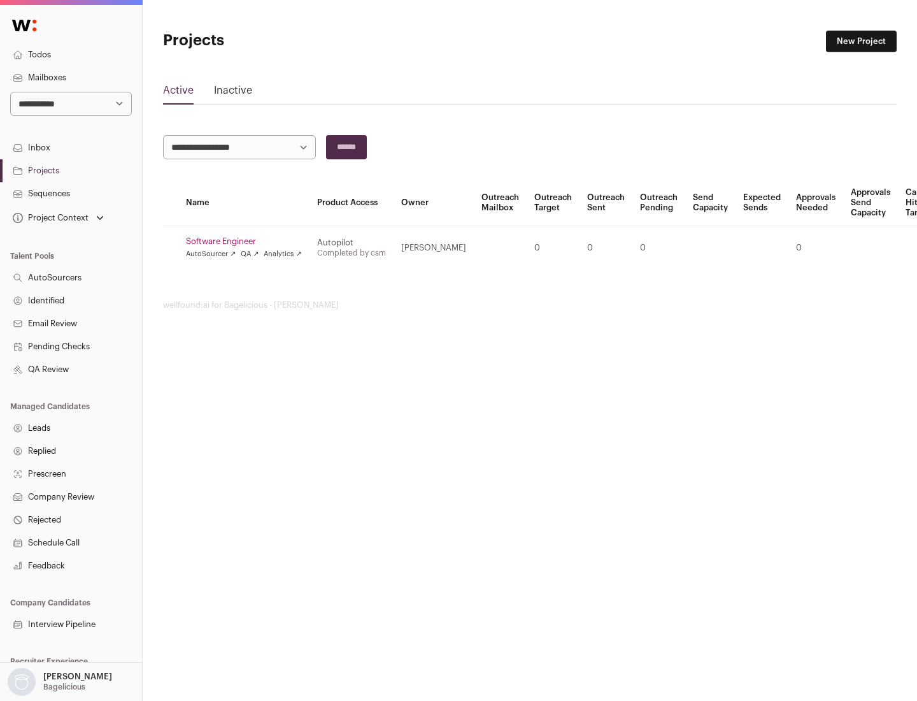 This screenshot has height=701, width=917. I want to click on th: Outreach Mailbox, so click(500, 203).